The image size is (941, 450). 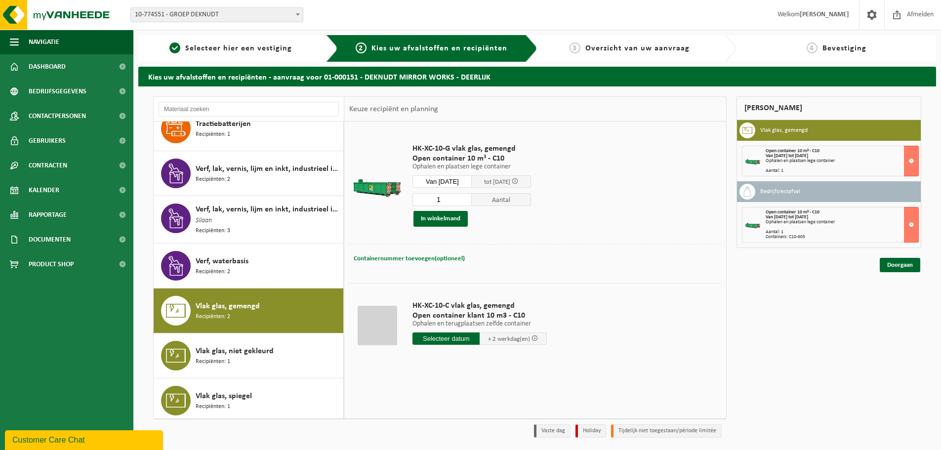 I want to click on li: Holiday, so click(x=591, y=431).